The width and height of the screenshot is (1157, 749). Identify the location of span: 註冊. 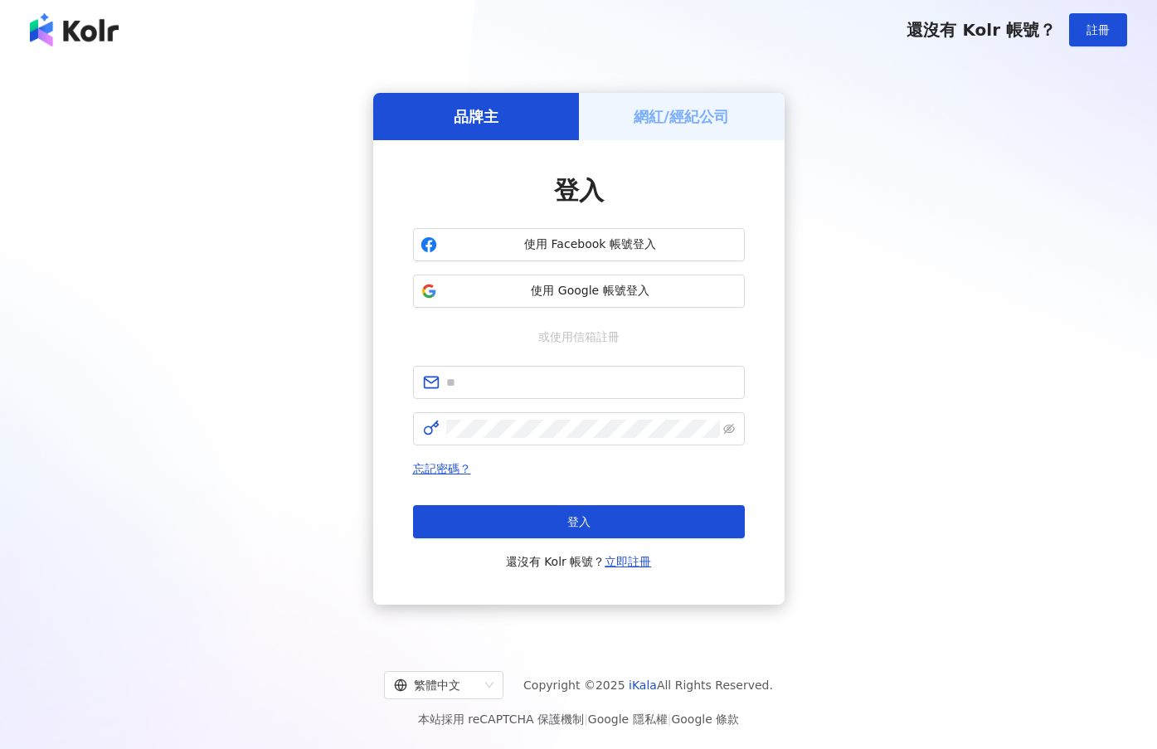
(1099, 30).